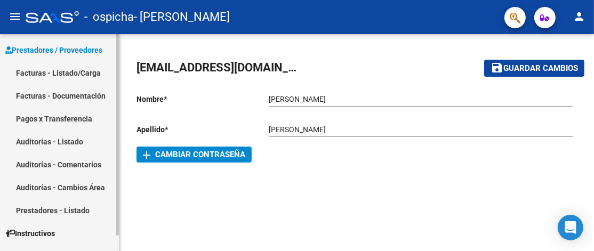 The height and width of the screenshot is (251, 594). Describe the element at coordinates (497, 68) in the screenshot. I see `mat-icon: save` at that location.